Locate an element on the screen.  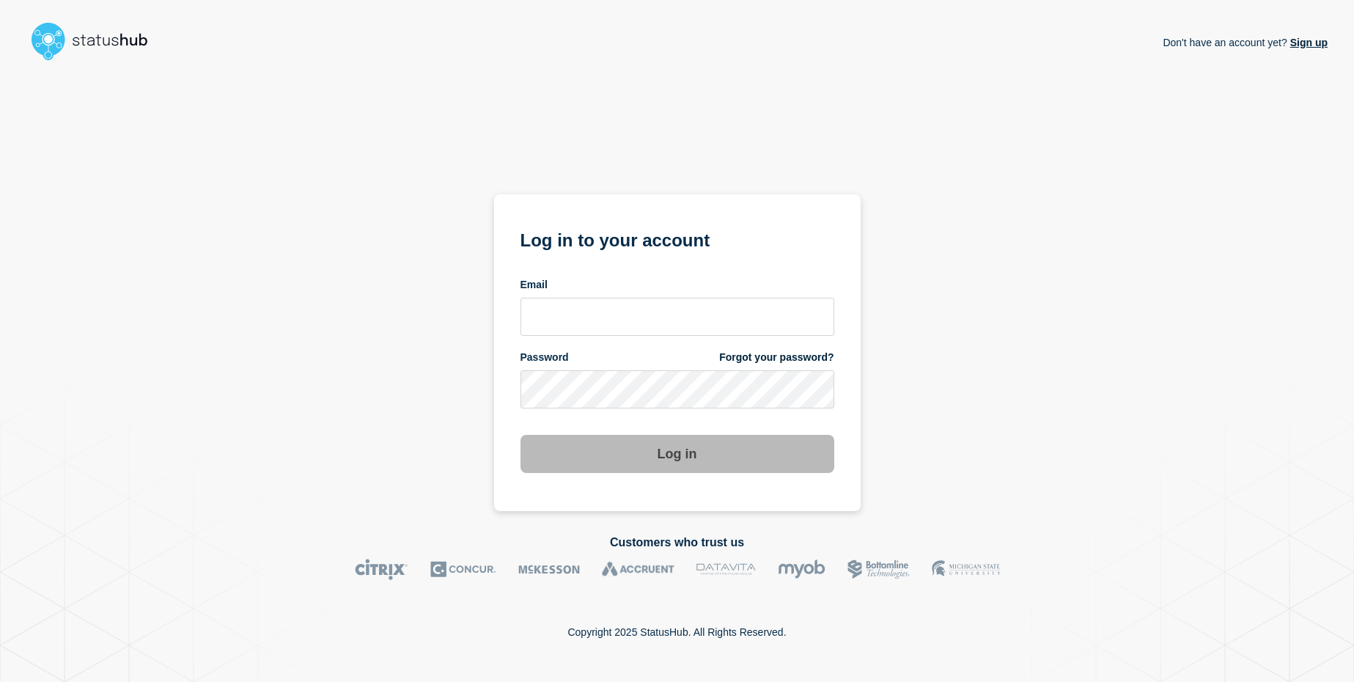
a: Forgot your password? is located at coordinates (777, 357).